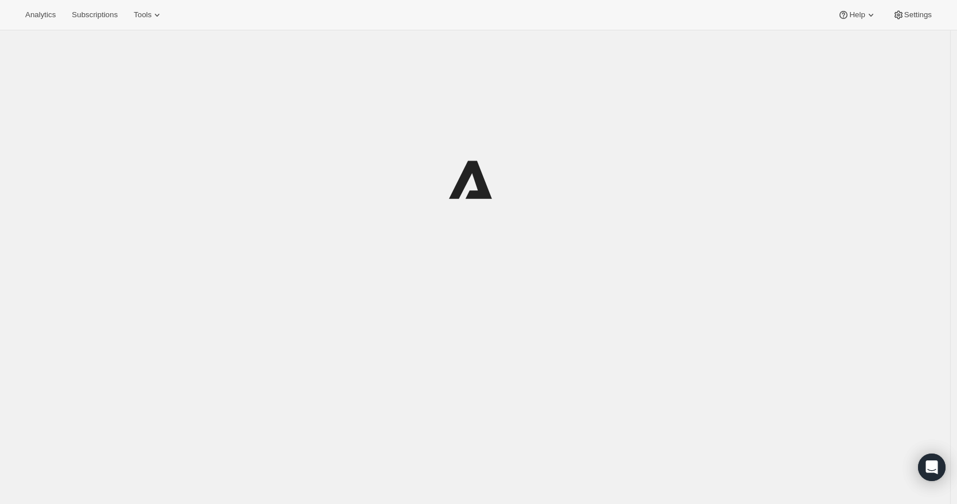  What do you see at coordinates (857, 15) in the screenshot?
I see `span: Help` at bounding box center [857, 15].